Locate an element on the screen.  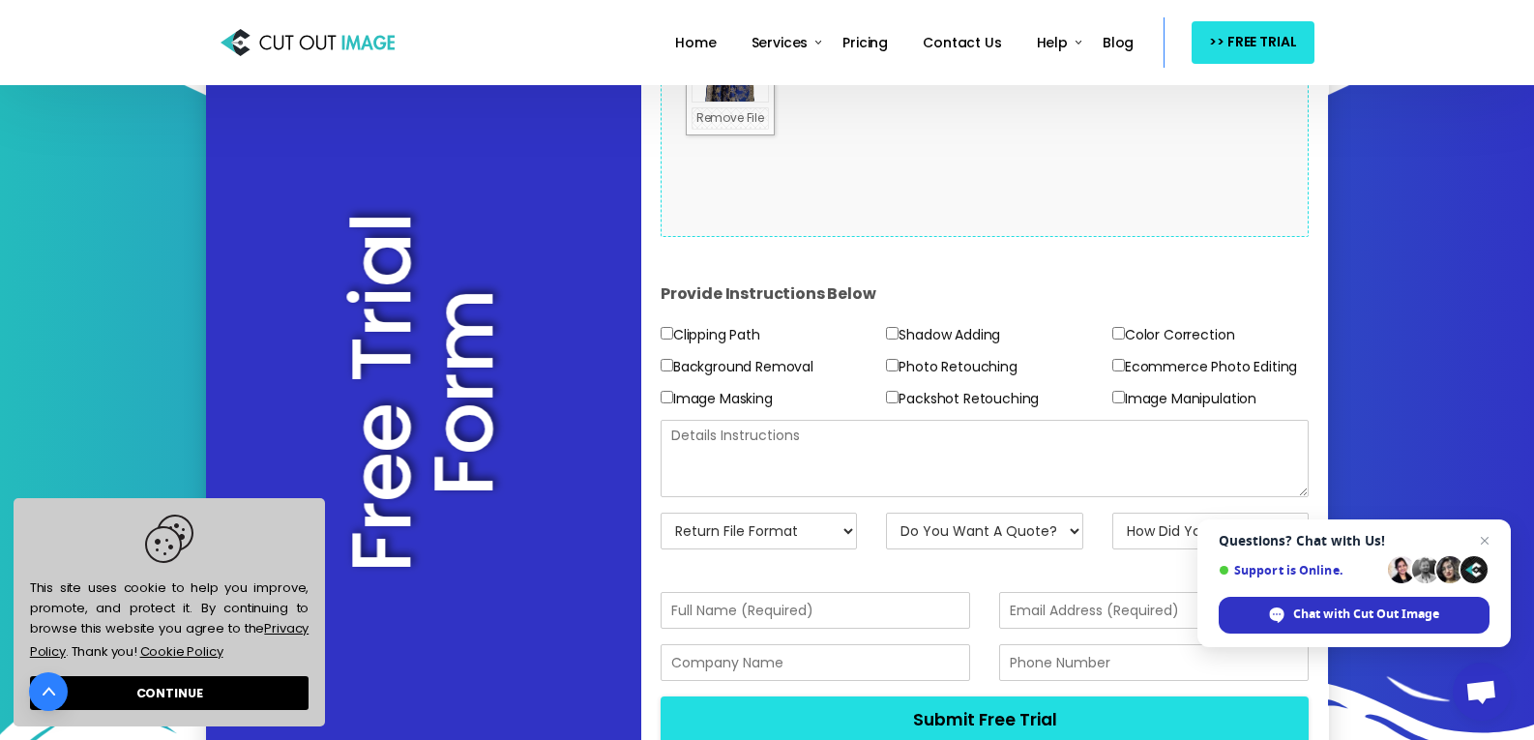
a: Remove File is located at coordinates (730, 118).